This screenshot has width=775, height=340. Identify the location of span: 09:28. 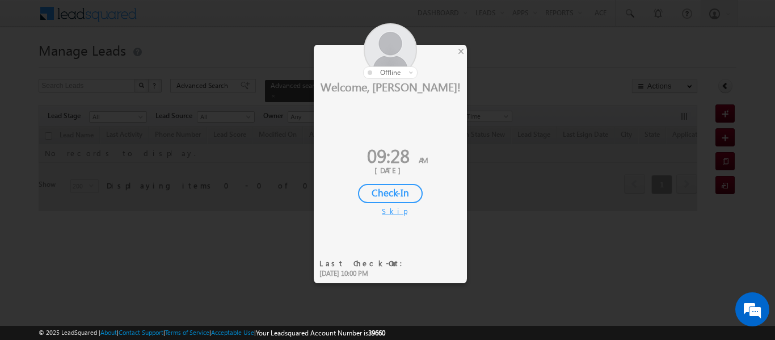
(388, 155).